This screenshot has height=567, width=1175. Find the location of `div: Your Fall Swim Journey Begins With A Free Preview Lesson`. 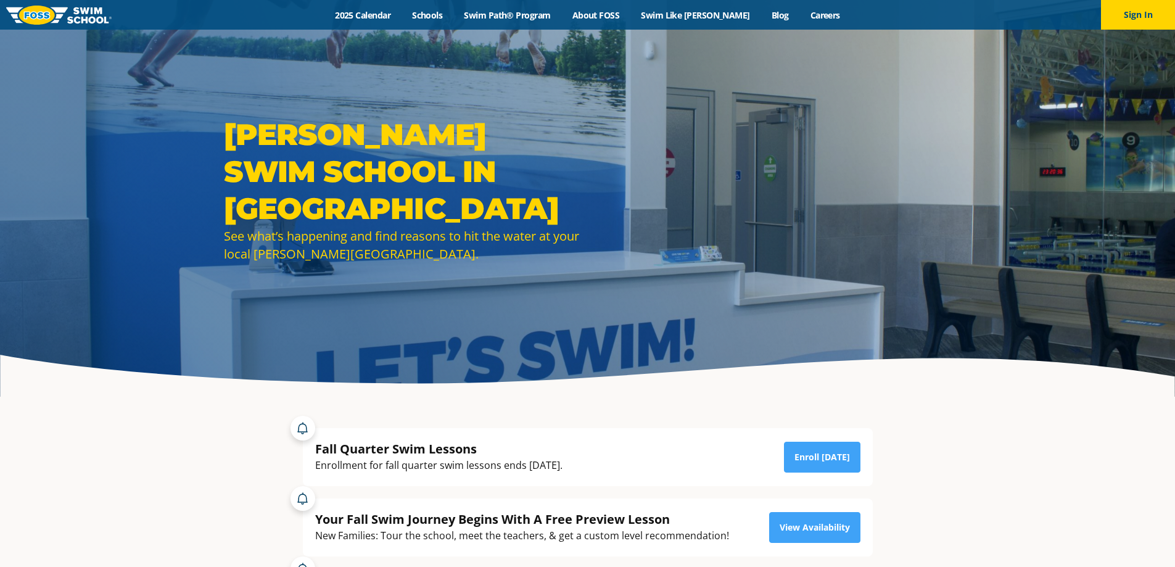

div: Your Fall Swim Journey Begins With A Free Preview Lesson is located at coordinates (522, 519).